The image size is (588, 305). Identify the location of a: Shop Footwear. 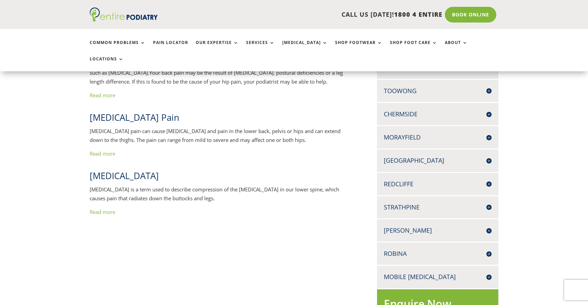
(359, 47).